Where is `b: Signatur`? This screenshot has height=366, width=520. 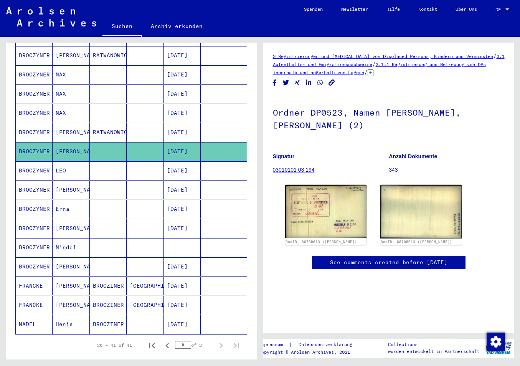 b: Signatur is located at coordinates (284, 156).